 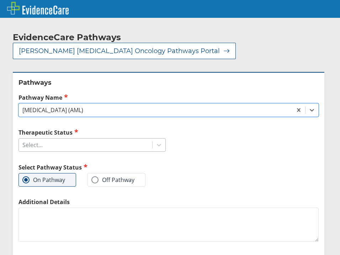 What do you see at coordinates (38, 8) in the screenshot?
I see `img: EvidenceCare` at bounding box center [38, 8].